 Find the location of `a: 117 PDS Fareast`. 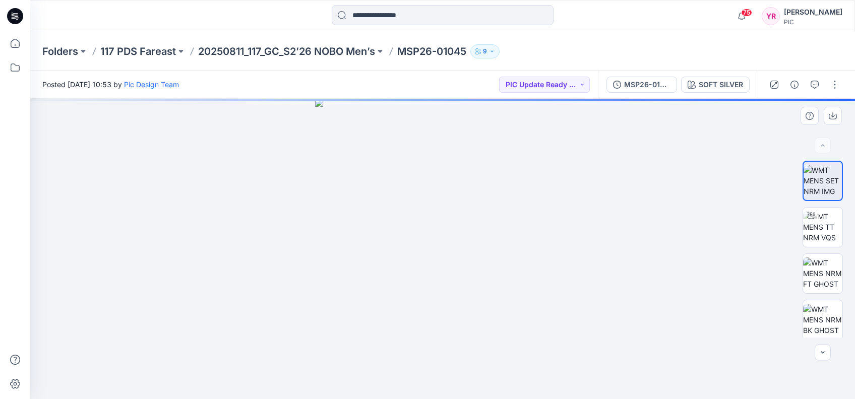

a: 117 PDS Fareast is located at coordinates (138, 51).